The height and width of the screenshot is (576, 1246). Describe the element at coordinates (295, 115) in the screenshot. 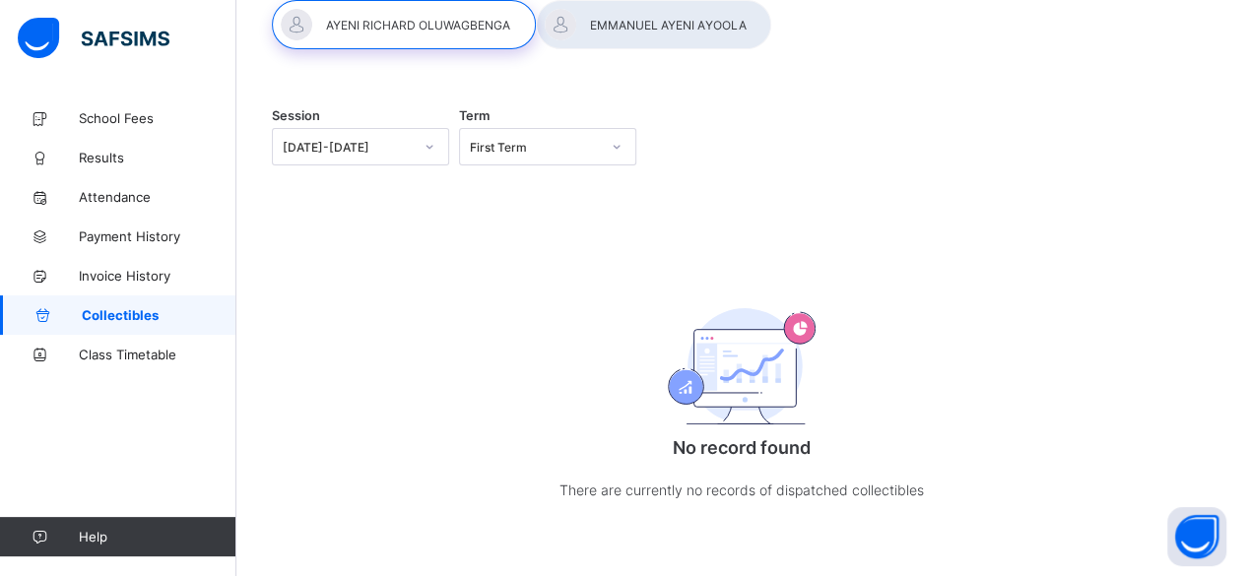

I see `span: Session` at that location.